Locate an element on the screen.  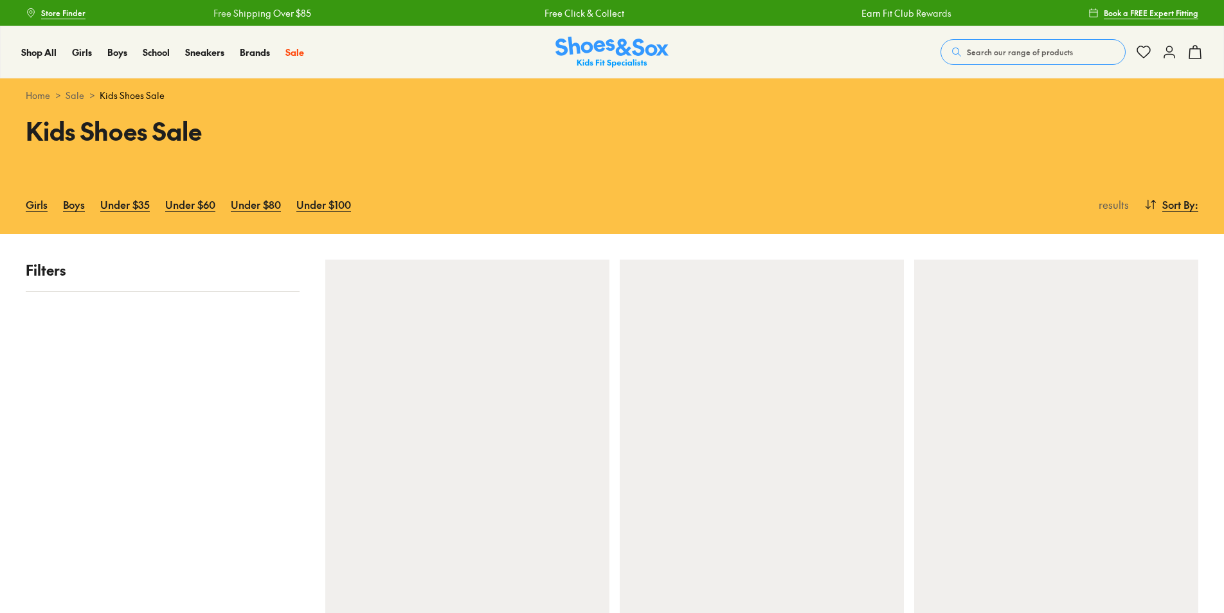
span: Sale is located at coordinates (294, 52).